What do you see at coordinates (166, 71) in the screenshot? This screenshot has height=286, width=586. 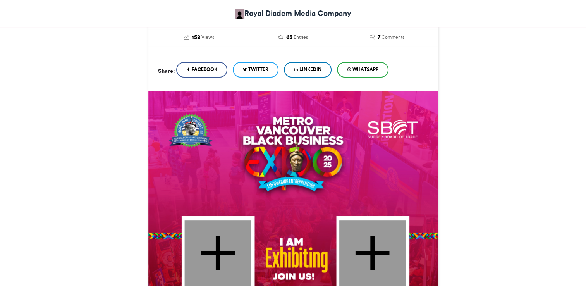 I see `h5: Share:` at bounding box center [166, 71].